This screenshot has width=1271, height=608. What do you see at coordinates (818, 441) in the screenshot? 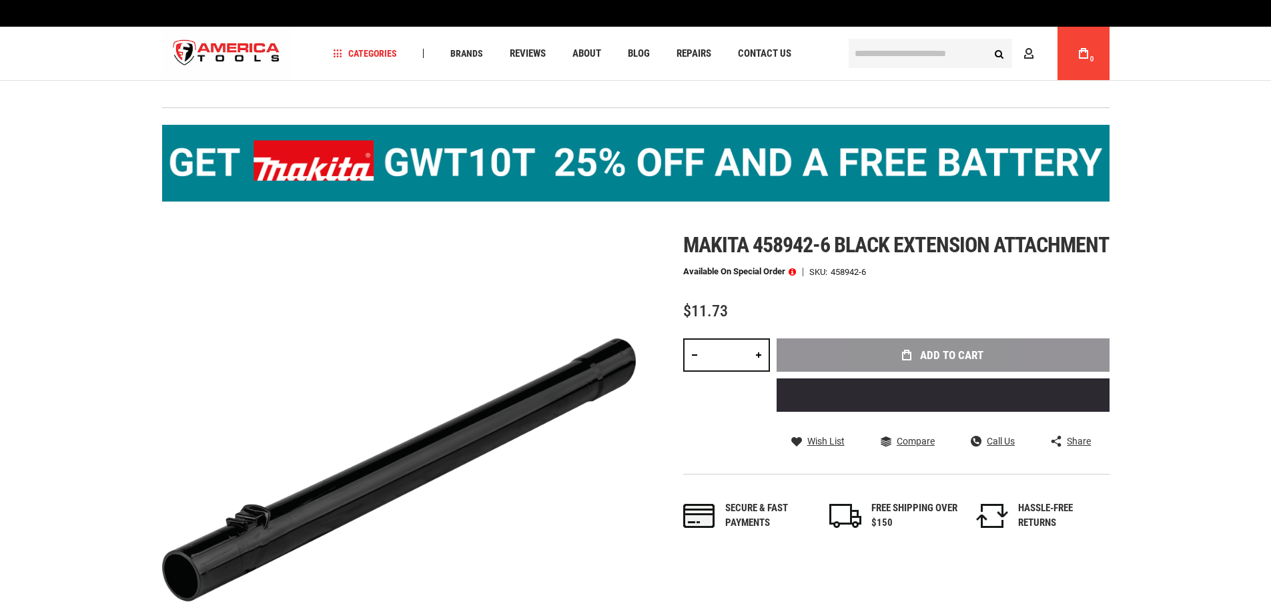
I see `a: Wish List` at bounding box center [818, 441].